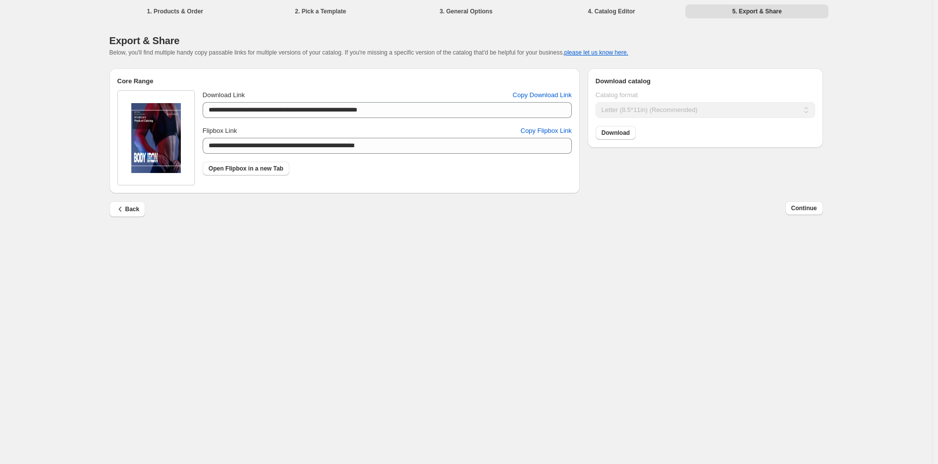 The image size is (938, 464). I want to click on h2: Download catalog, so click(705, 81).